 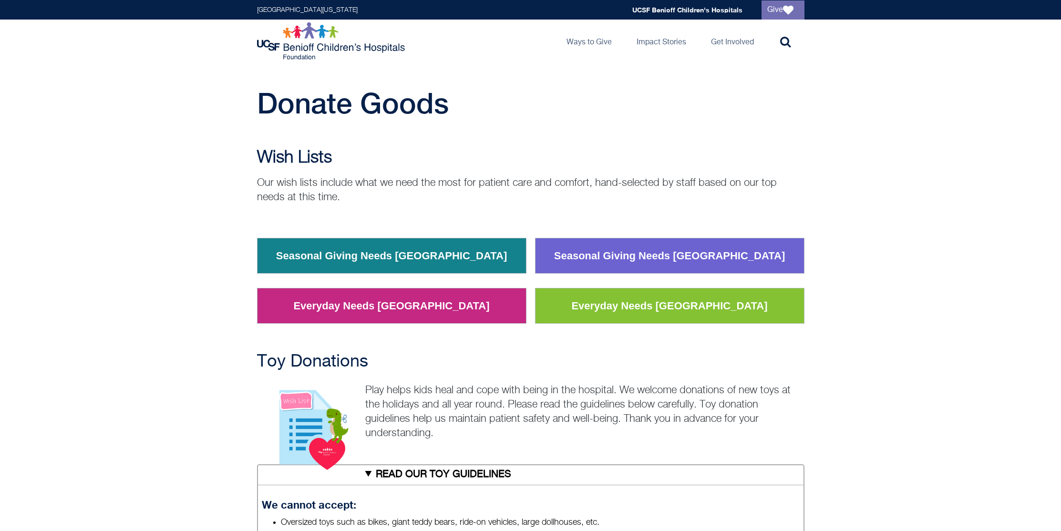 I want to click on h2: Wish Lists, so click(x=531, y=158).